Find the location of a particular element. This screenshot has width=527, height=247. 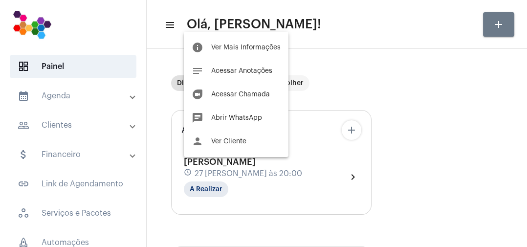

mat-icon: info is located at coordinates (198, 47).